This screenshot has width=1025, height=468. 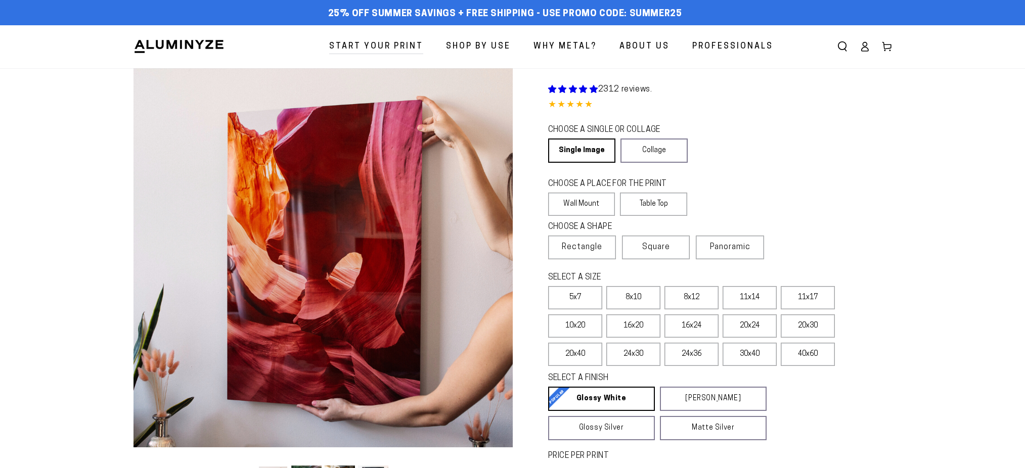 I want to click on label: 8x10, so click(x=633, y=298).